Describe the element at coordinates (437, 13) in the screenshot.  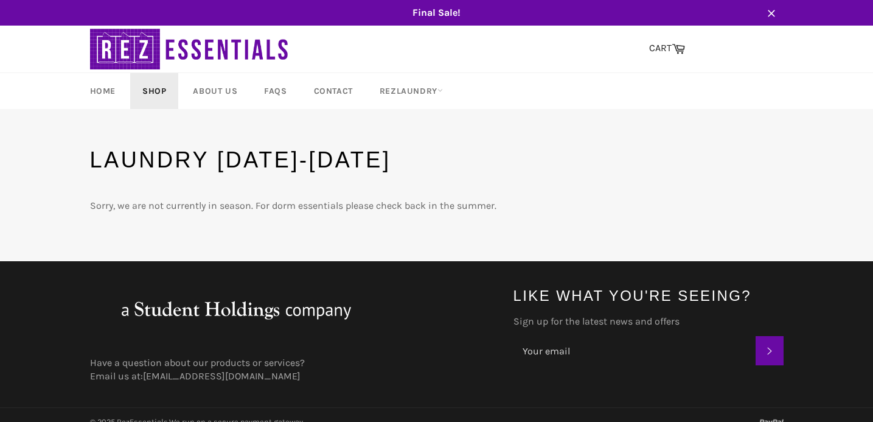
I see `span: Final Sale!` at that location.